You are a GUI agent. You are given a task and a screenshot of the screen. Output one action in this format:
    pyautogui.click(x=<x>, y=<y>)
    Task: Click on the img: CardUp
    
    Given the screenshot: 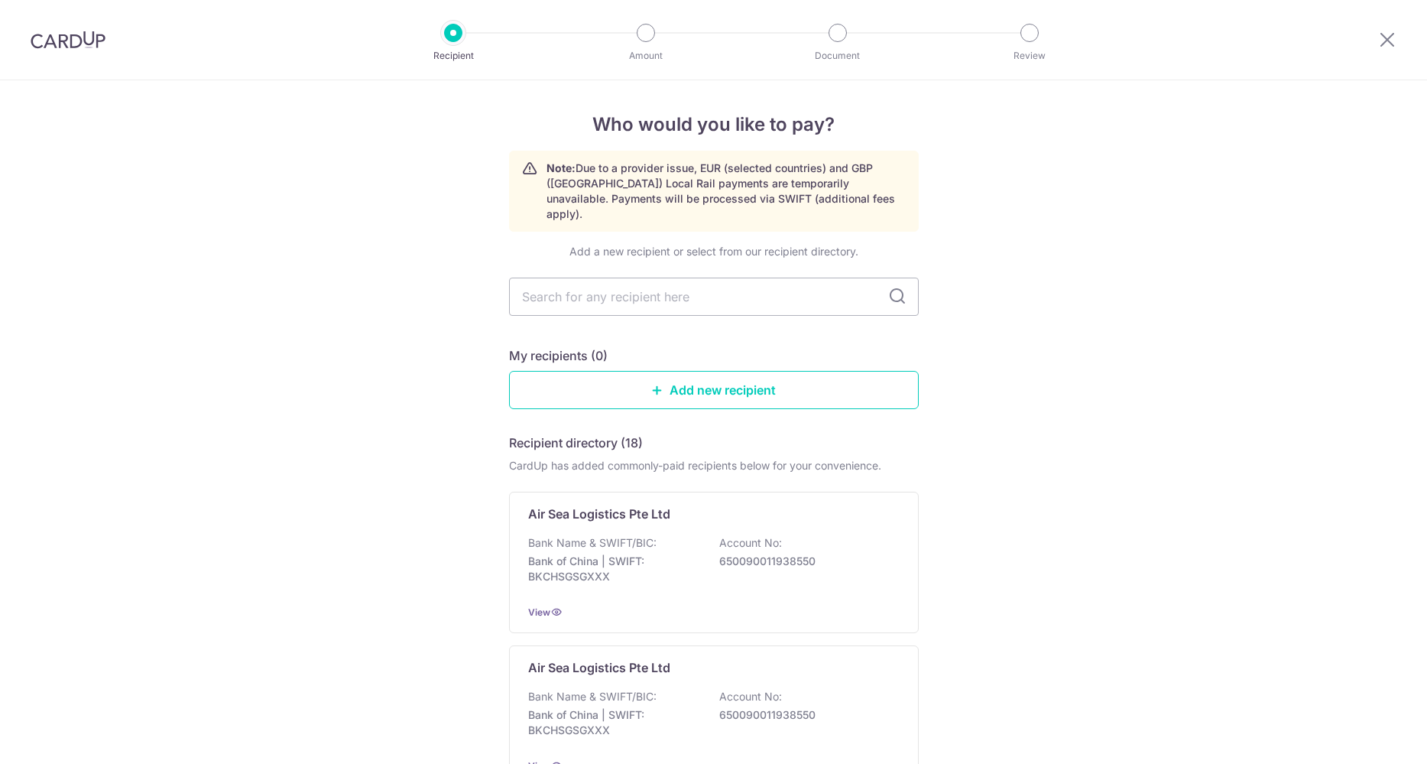 What is the action you would take?
    pyautogui.click(x=68, y=40)
    